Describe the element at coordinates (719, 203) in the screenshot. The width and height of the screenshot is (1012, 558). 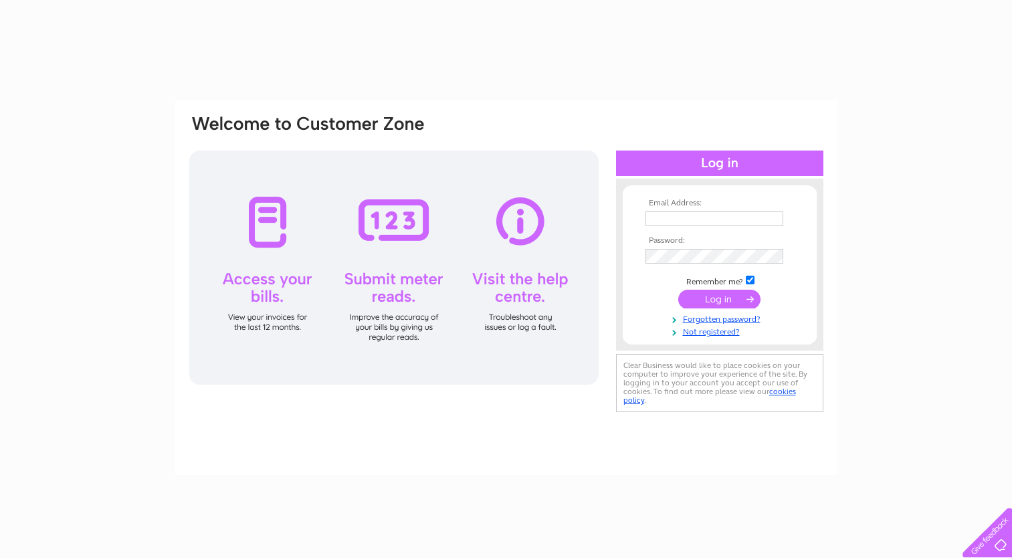
I see `th: Email Address:` at that location.